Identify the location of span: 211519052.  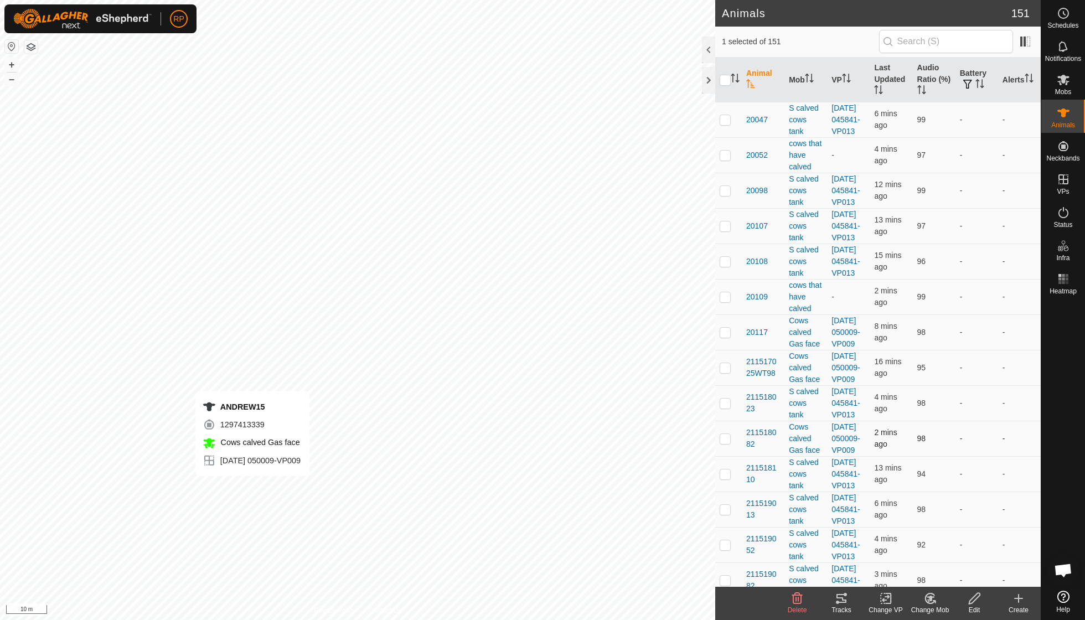
(763, 545).